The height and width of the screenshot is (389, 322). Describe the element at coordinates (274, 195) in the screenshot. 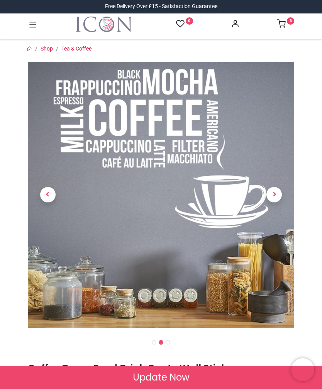

I see `span: Next` at that location.